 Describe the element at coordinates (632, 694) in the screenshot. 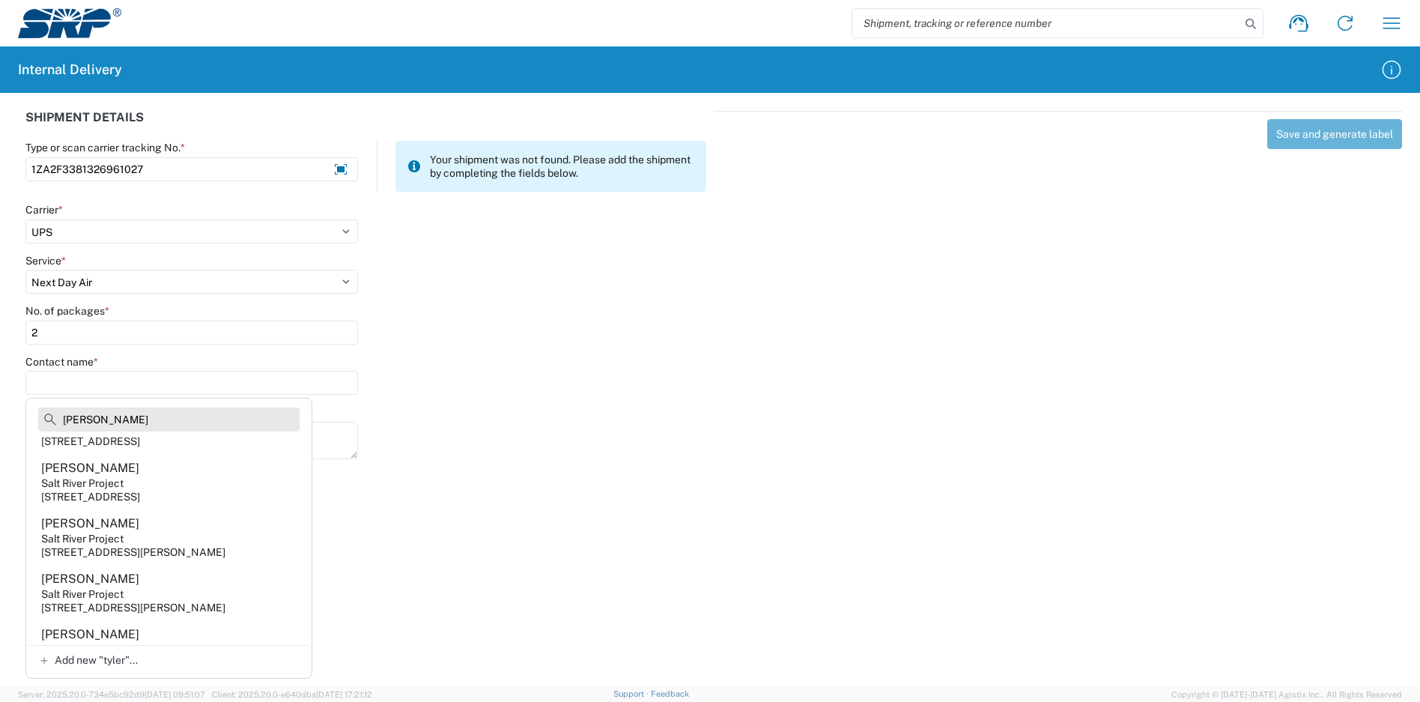

I see `a: Support` at that location.